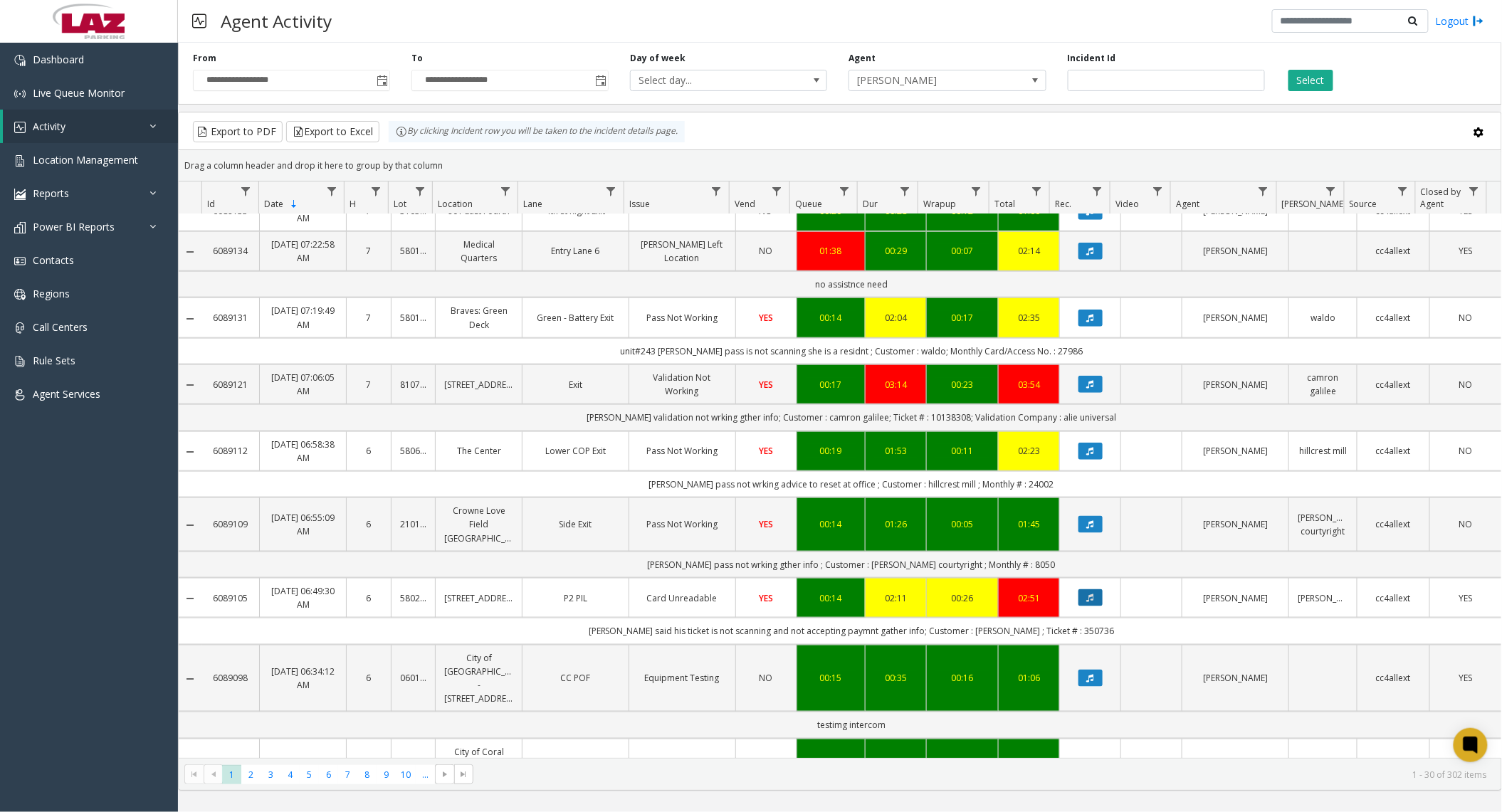 This screenshot has height=812, width=1502. I want to click on div: 02:51, so click(1028, 598).